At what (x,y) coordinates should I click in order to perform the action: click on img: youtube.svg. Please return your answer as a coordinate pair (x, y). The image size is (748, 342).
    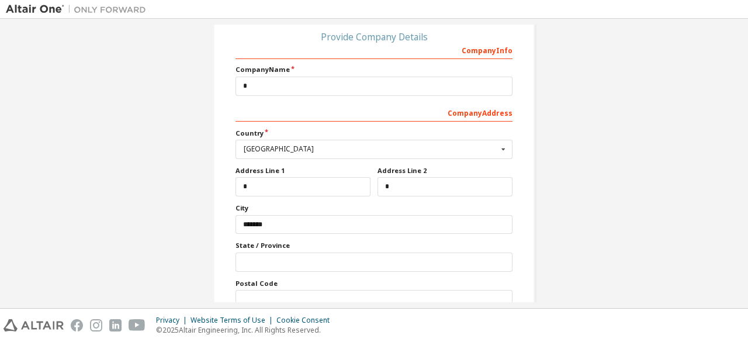
    Looking at the image, I should click on (137, 325).